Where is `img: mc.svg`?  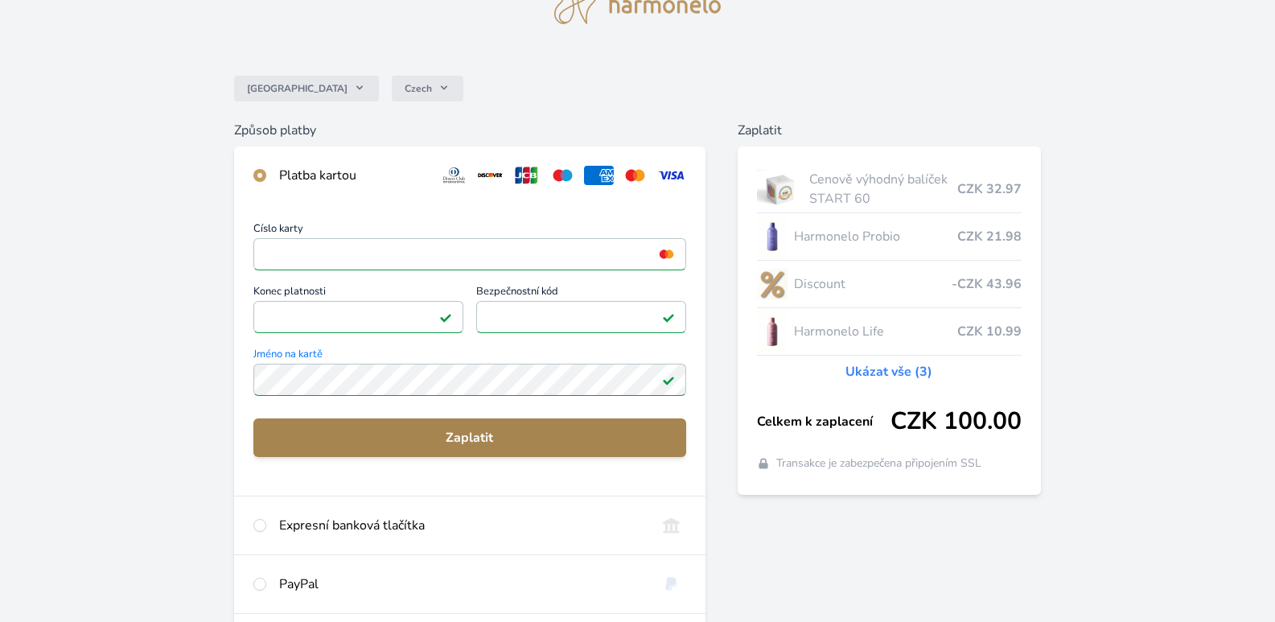
img: mc.svg is located at coordinates (635, 175).